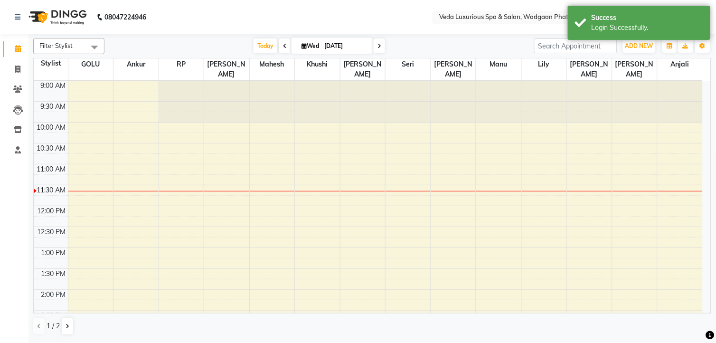  I want to click on span: Khushi, so click(317, 64).